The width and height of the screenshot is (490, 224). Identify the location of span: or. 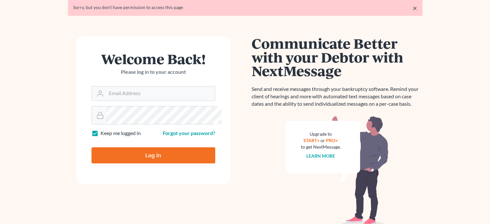
(323, 140).